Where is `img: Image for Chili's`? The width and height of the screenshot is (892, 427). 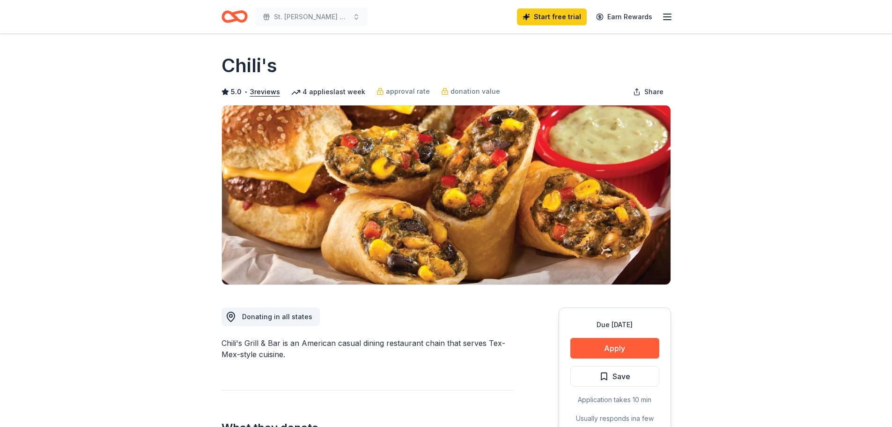 img: Image for Chili's is located at coordinates (446, 195).